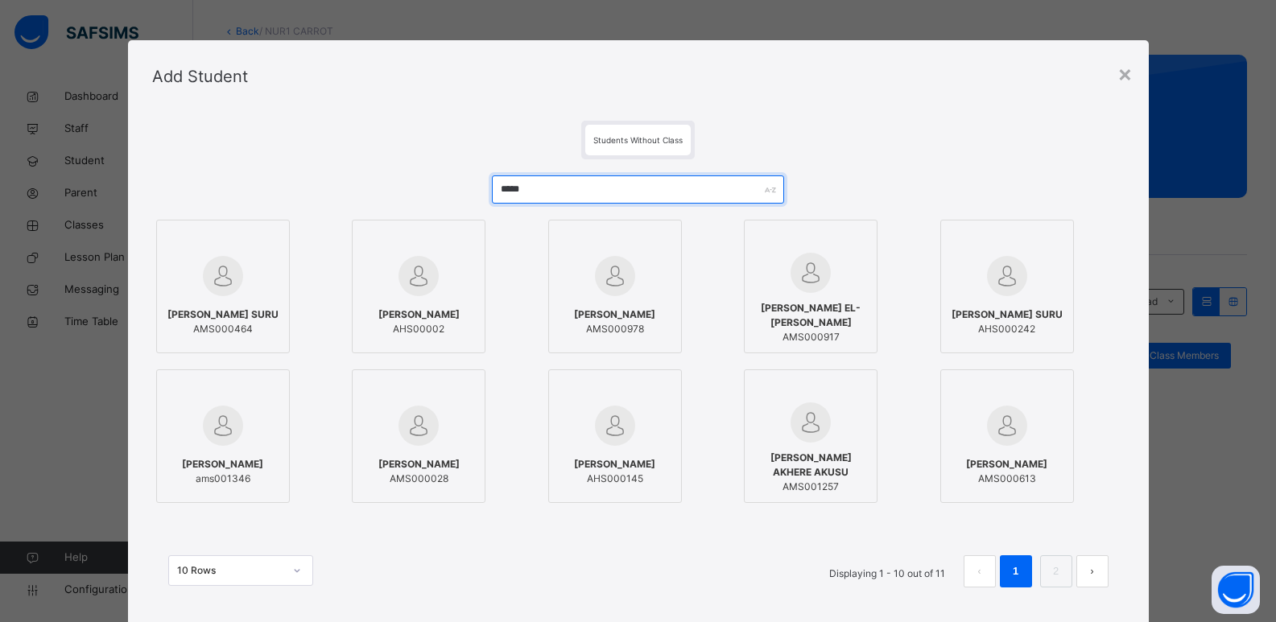 The image size is (1276, 622). What do you see at coordinates (979, 571) in the screenshot?
I see `button: prev page` at bounding box center [979, 571].